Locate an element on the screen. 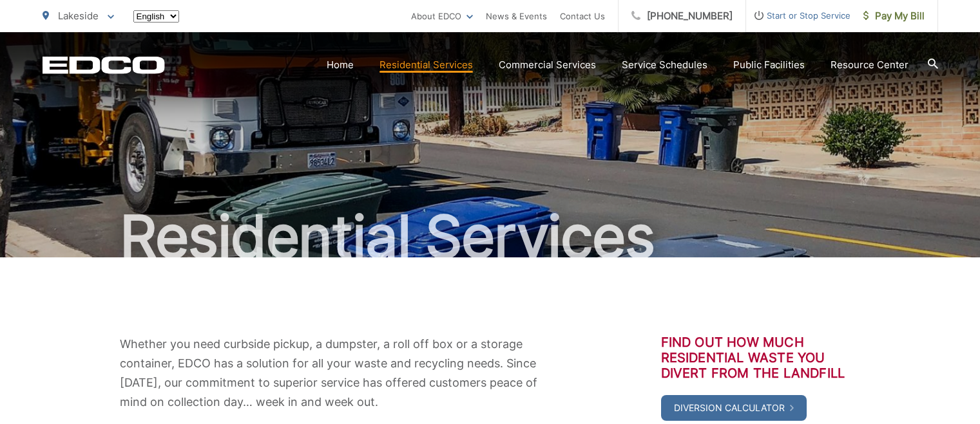 Image resolution: width=980 pixels, height=424 pixels. a: Public Facilities is located at coordinates (768, 65).